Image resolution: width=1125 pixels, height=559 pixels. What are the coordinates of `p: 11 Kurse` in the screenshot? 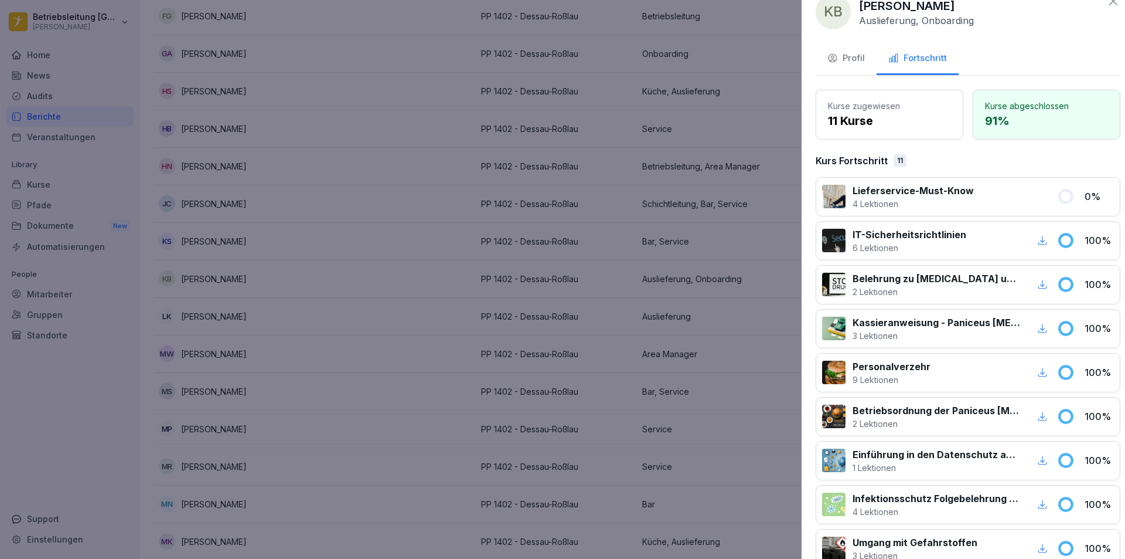 It's located at (890, 121).